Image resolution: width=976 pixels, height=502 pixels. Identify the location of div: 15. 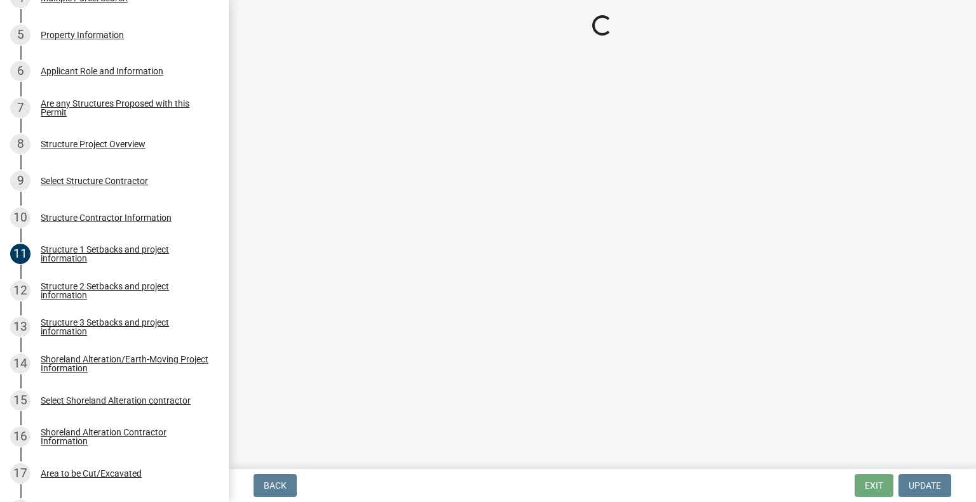
(20, 401).